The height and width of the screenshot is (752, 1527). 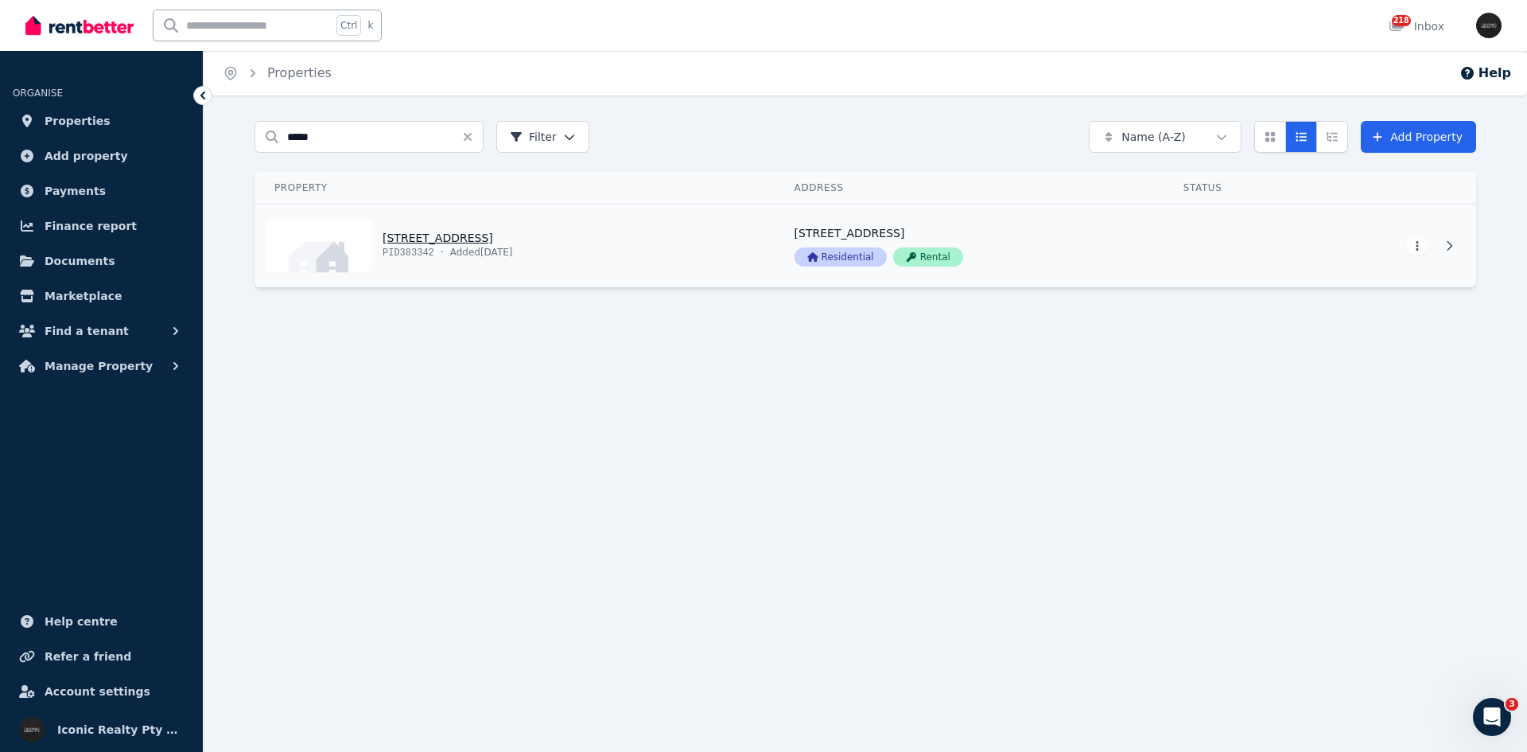 I want to click on button: Help, so click(x=1485, y=73).